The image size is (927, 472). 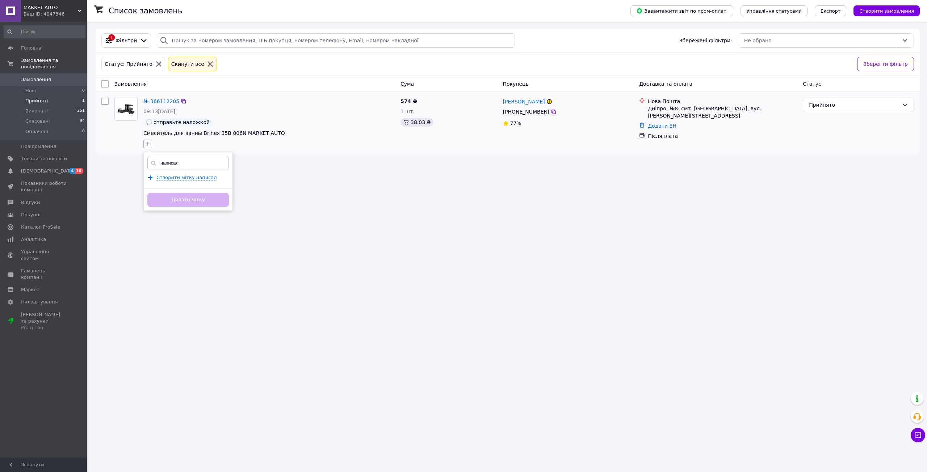 I want to click on span: 574 ₴, so click(x=409, y=101).